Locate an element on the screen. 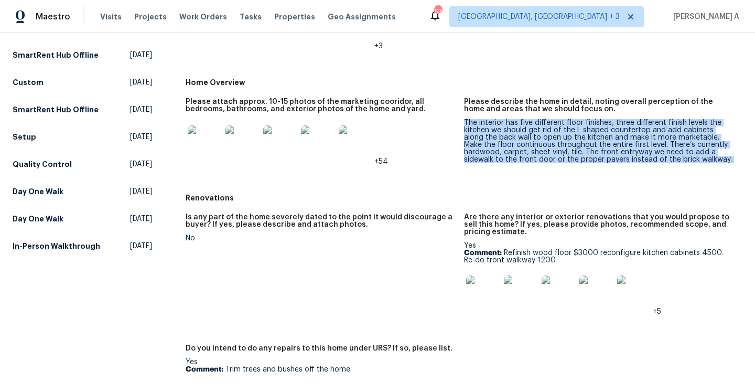  h5: Do you intend to do any repairs to this home under URS? If so, please list. is located at coordinates (319, 348).